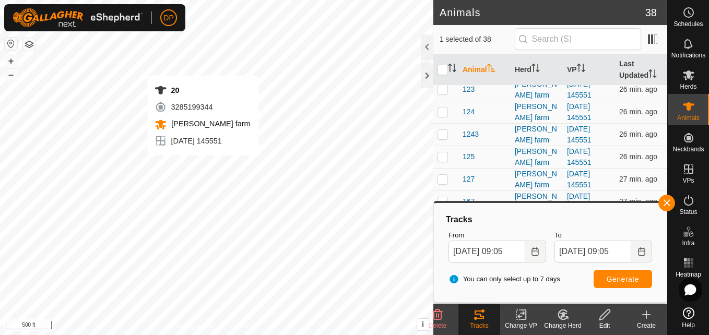  Describe the element at coordinates (646, 326) in the screenshot. I see `div: Create` at that location.